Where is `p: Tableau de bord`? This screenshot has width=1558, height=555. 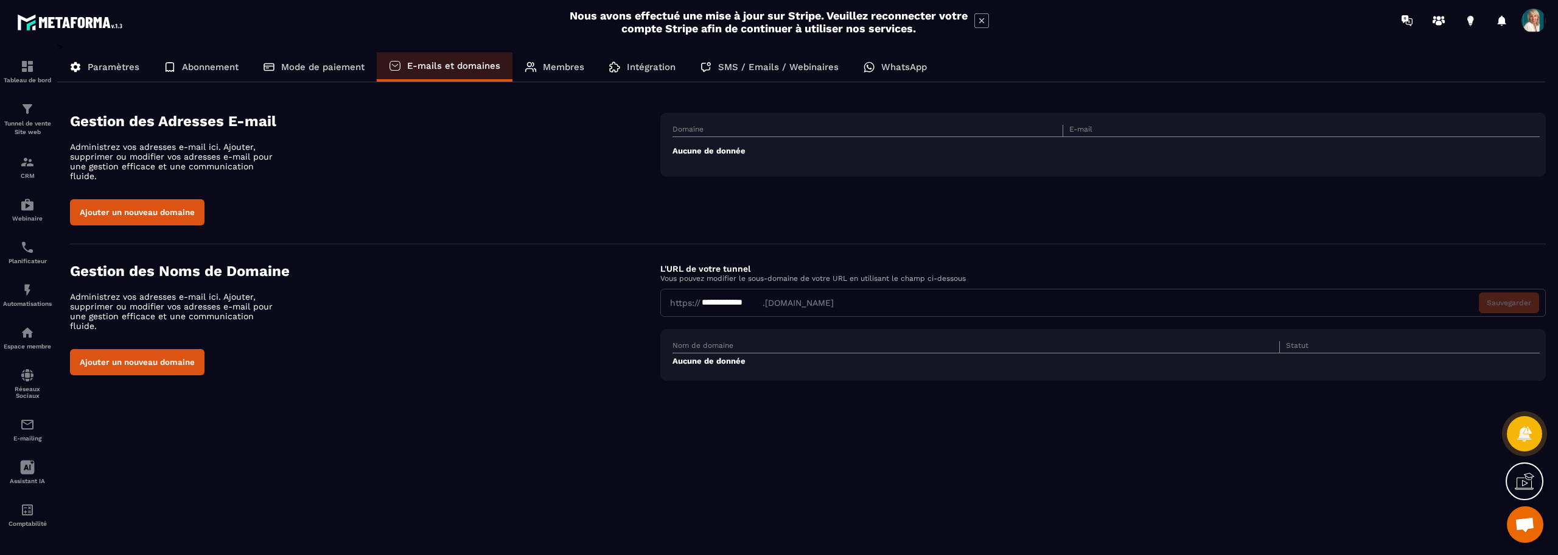 p: Tableau de bord is located at coordinates (27, 80).